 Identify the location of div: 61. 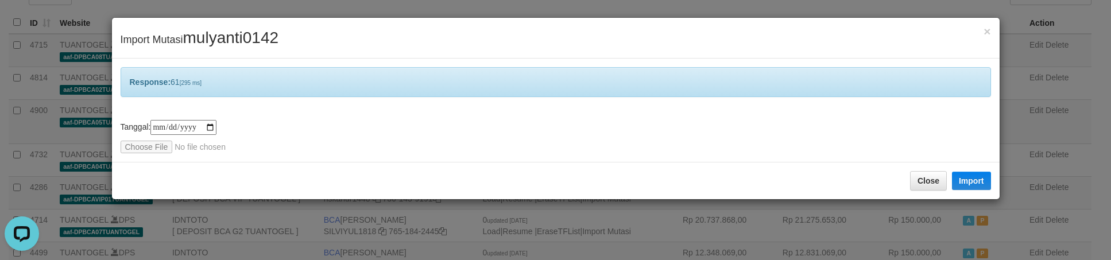
(556, 82).